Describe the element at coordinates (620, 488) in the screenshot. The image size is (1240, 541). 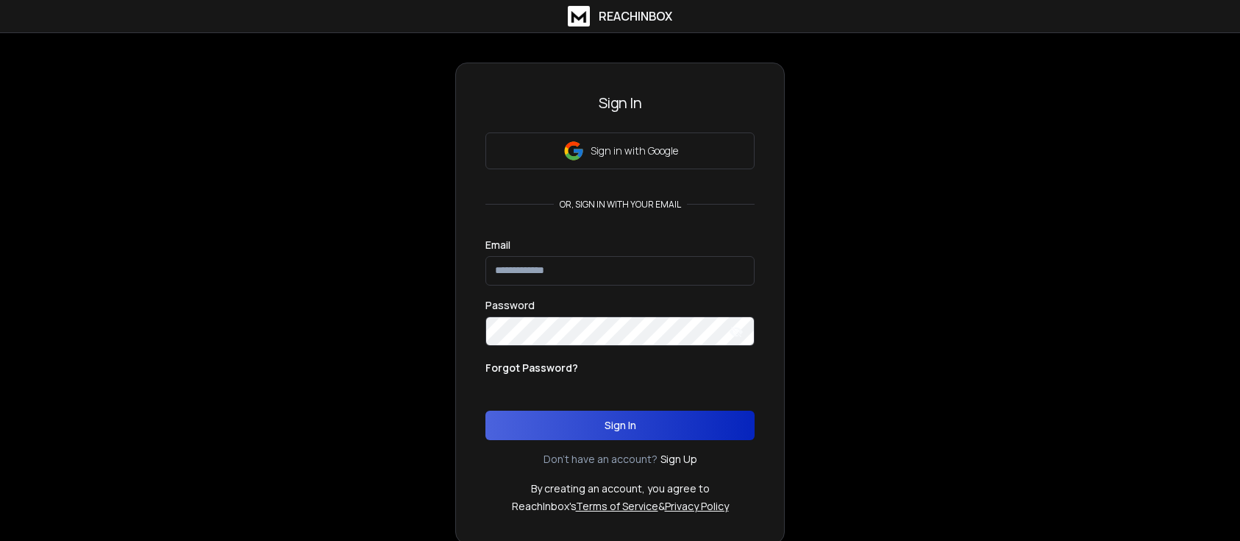
I see `p: By creating an account, you agree to` at that location.